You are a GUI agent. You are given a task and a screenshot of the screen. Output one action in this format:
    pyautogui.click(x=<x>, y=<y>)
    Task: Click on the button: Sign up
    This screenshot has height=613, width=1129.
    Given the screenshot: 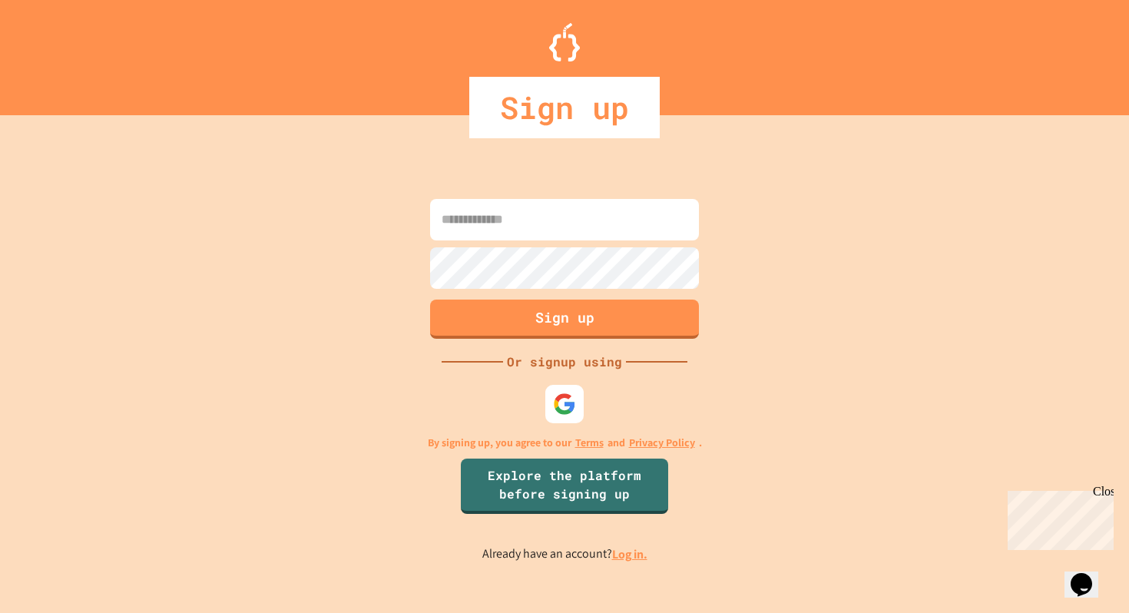 What is the action you would take?
    pyautogui.click(x=565, y=319)
    